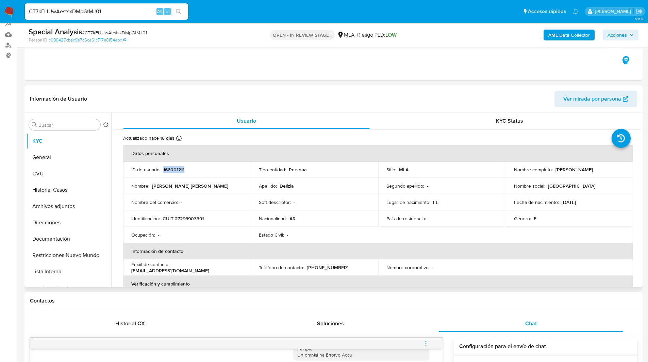 Image resolution: width=648 pixels, height=362 pixels. I want to click on span: s, so click(167, 11).